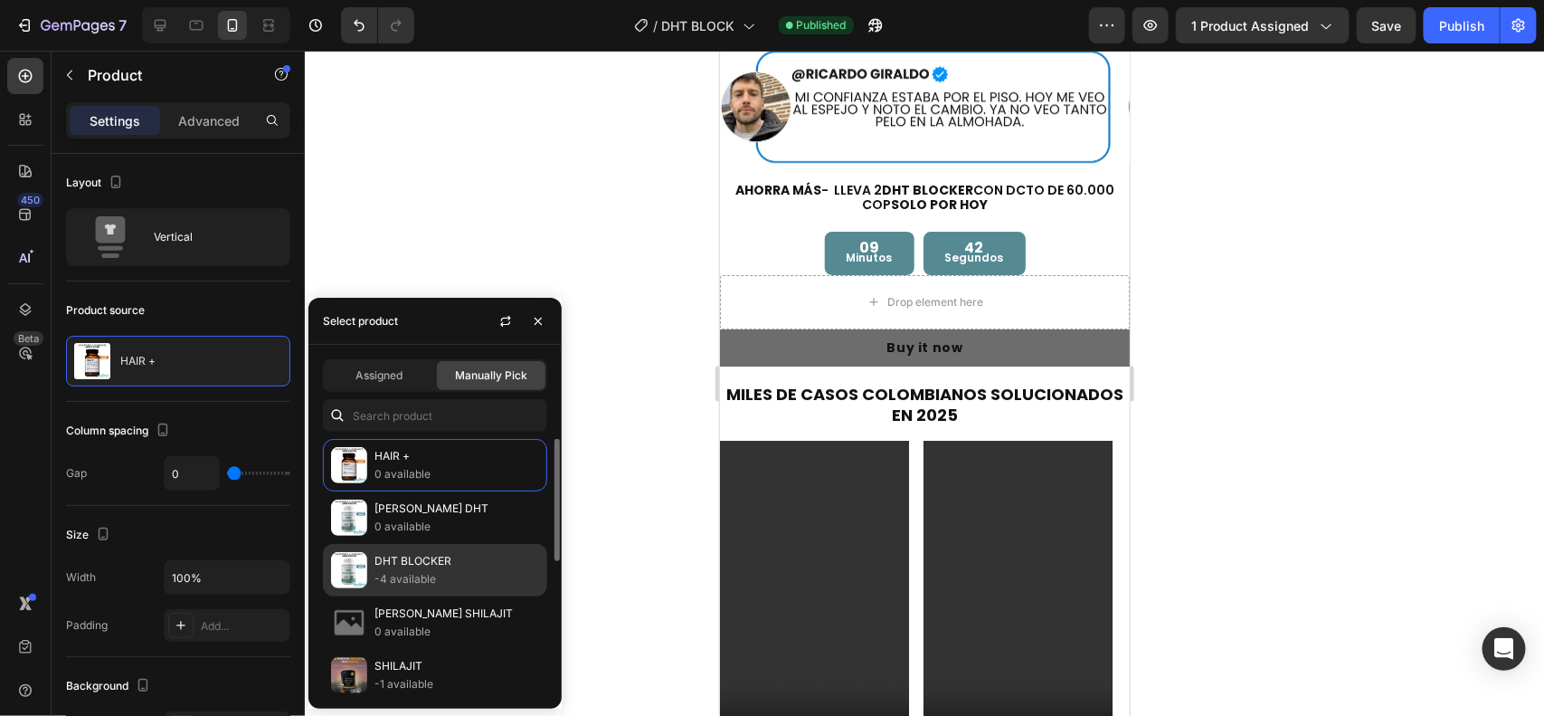  I want to click on span: 1 product assigned, so click(1250, 25).